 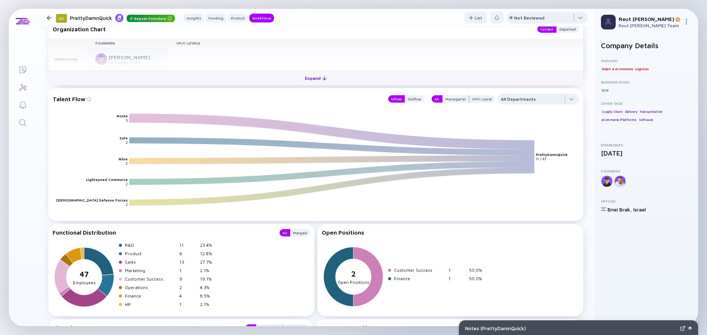 What do you see at coordinates (567, 29) in the screenshot?
I see `div: Departed` at bounding box center [567, 29].